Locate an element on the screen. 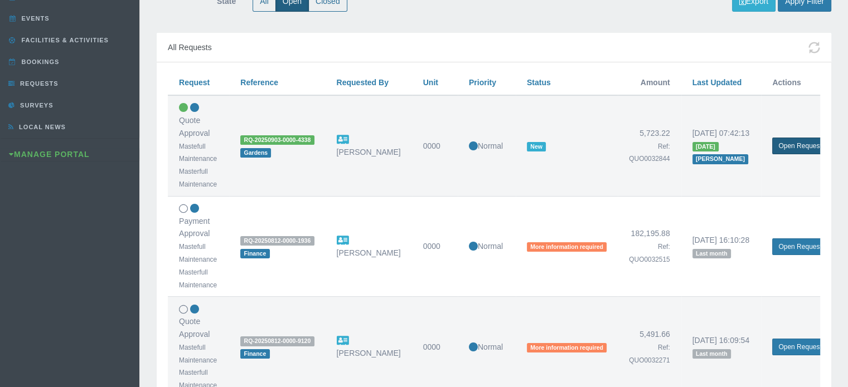 This screenshot has height=387, width=848. span: Gardens is located at coordinates (255, 153).